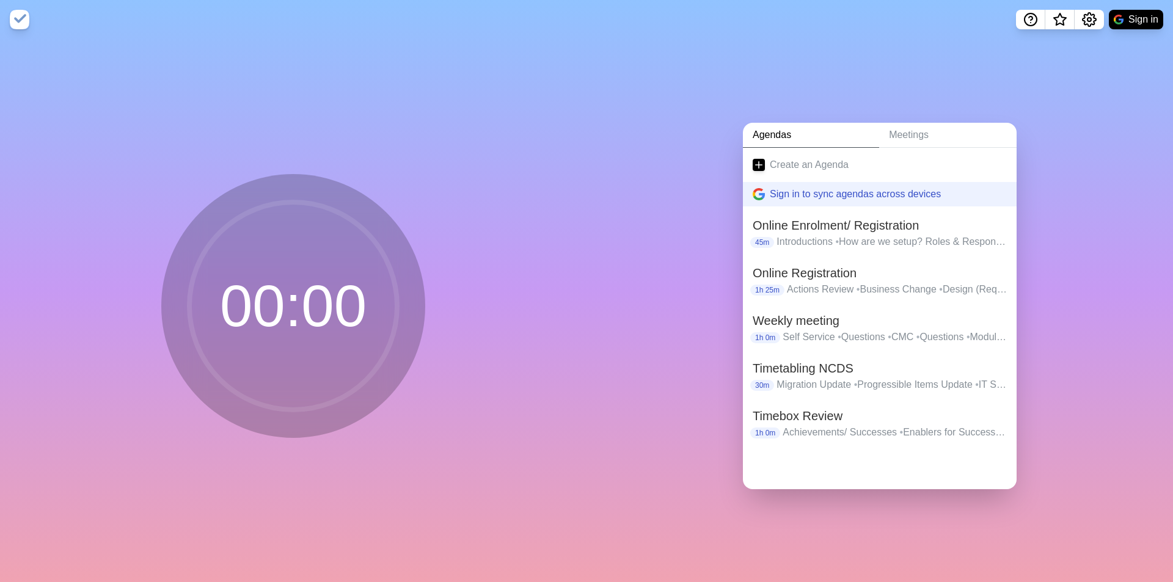  What do you see at coordinates (891, 385) in the screenshot?
I see `p: Migration Update Progressible Items Update IT Services Governance AOB` at bounding box center [891, 385].